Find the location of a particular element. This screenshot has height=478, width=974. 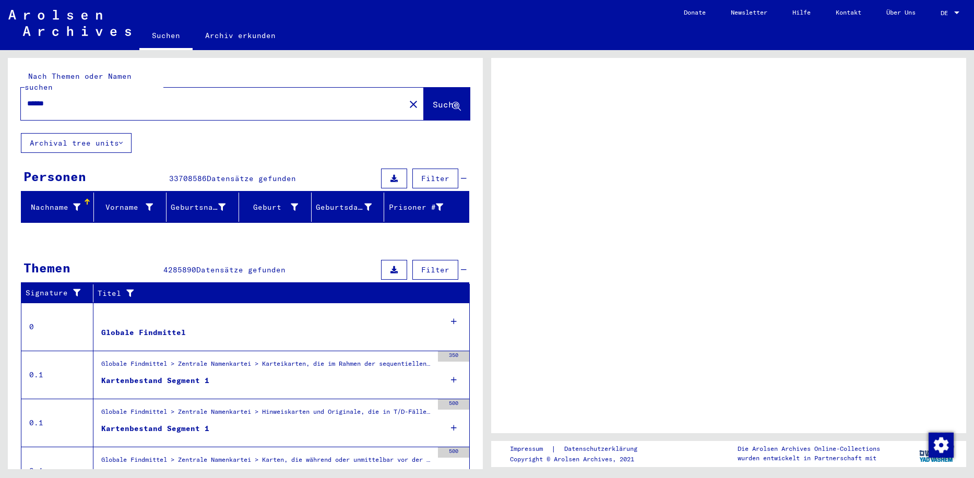

p: Copyright © Arolsen Archives, 2021 is located at coordinates (580, 459).